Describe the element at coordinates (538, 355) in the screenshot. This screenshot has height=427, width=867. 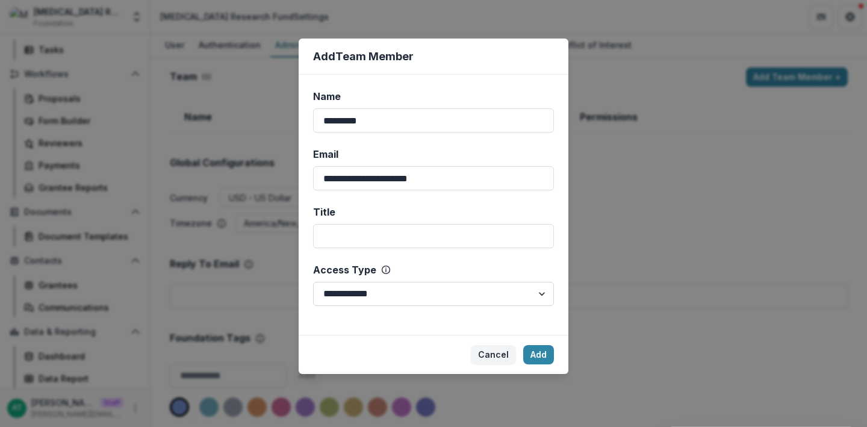
I see `button: Add` at that location.